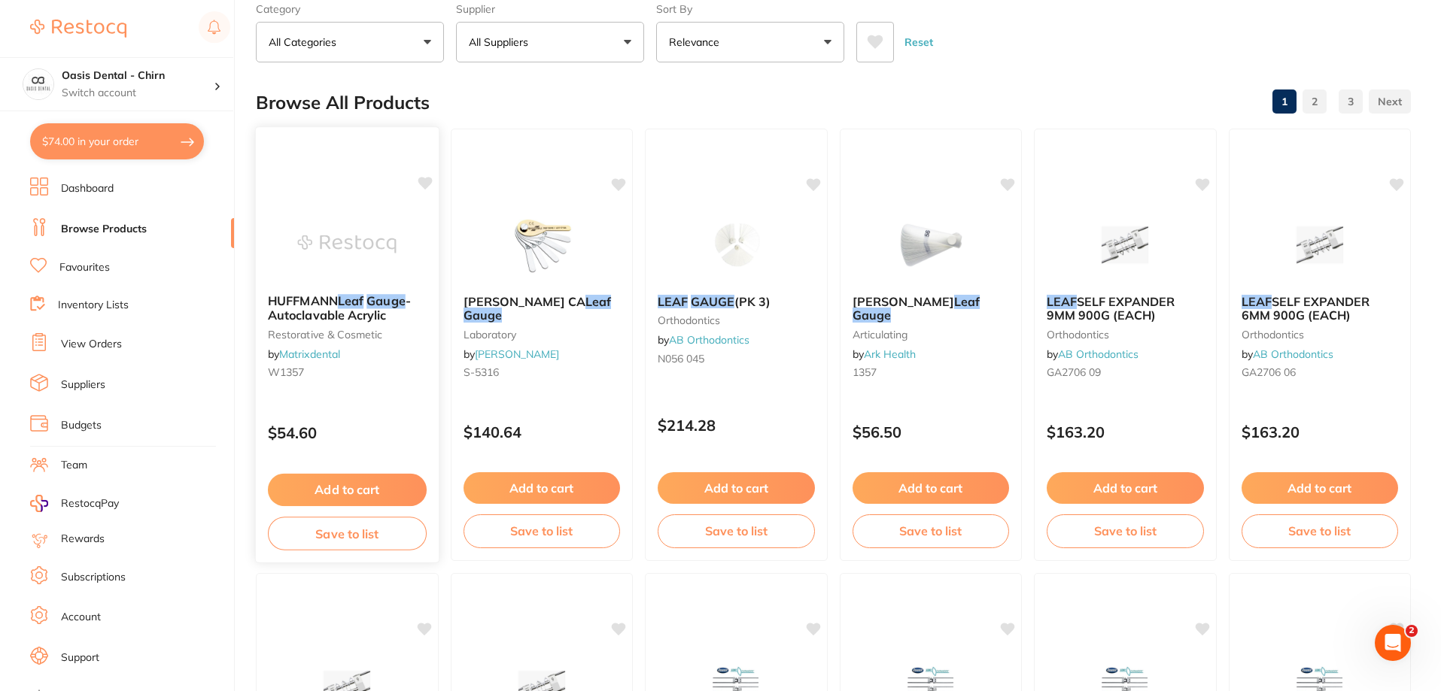 The height and width of the screenshot is (691, 1441). Describe the element at coordinates (90, 504) in the screenshot. I see `span: RestocqPay` at that location.